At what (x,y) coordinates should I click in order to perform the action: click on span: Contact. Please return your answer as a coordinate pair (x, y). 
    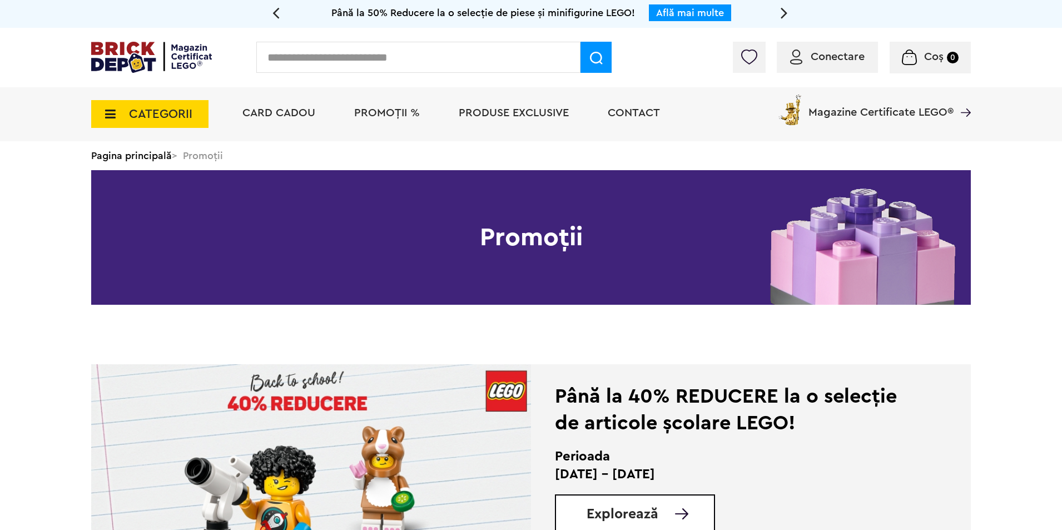
    Looking at the image, I should click on (634, 113).